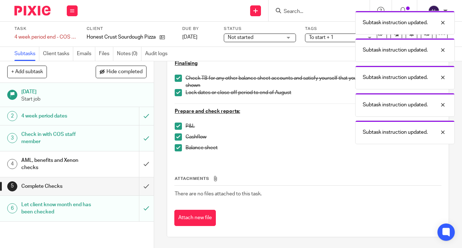 The height and width of the screenshot is (248, 462). Describe the element at coordinates (58, 187) in the screenshot. I see `h1: Complete Checks` at that location.